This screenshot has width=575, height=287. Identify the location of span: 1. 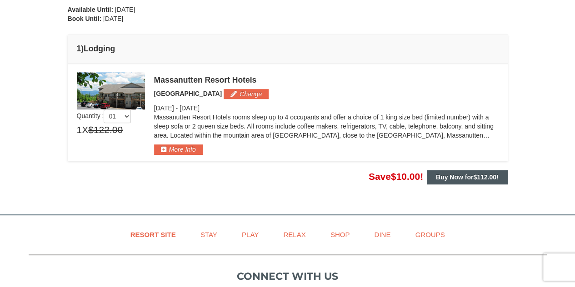
(80, 130).